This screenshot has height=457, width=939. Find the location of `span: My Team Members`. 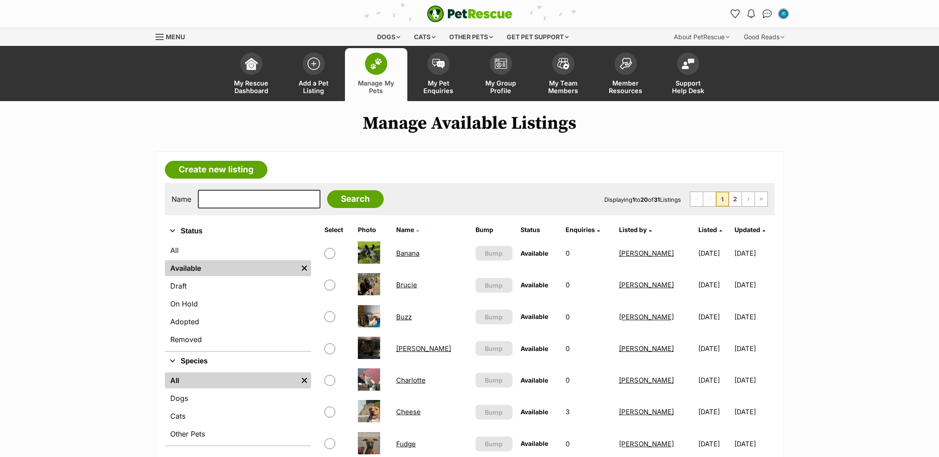

span: My Team Members is located at coordinates (563, 87).